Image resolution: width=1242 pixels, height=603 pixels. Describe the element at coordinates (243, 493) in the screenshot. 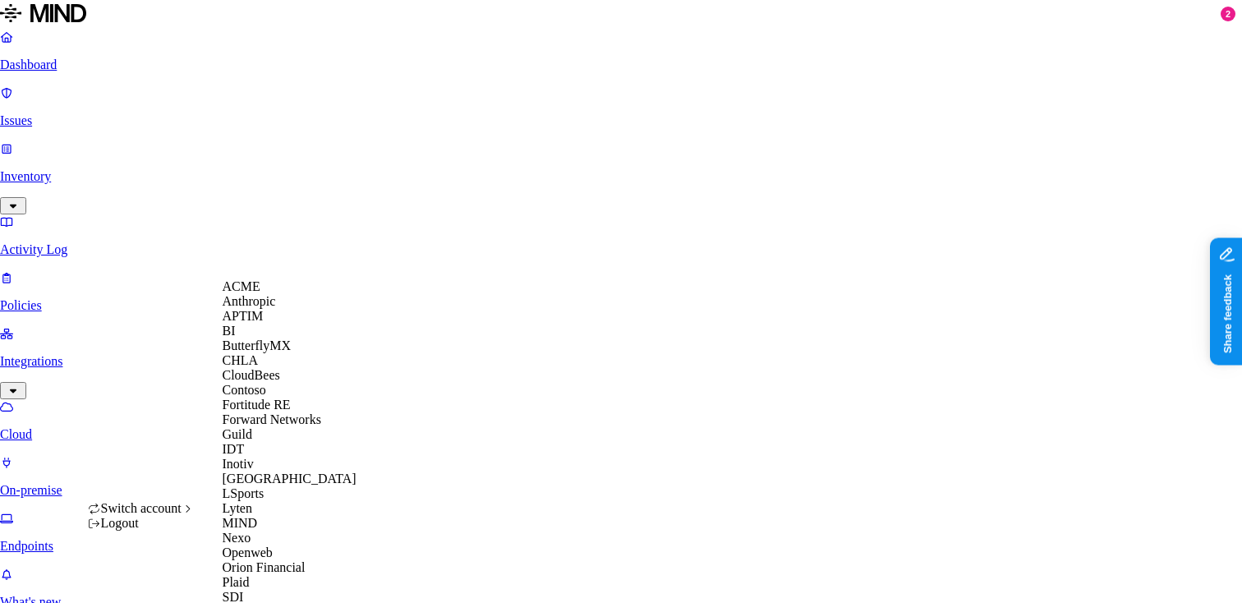

I see `span: LSports` at that location.